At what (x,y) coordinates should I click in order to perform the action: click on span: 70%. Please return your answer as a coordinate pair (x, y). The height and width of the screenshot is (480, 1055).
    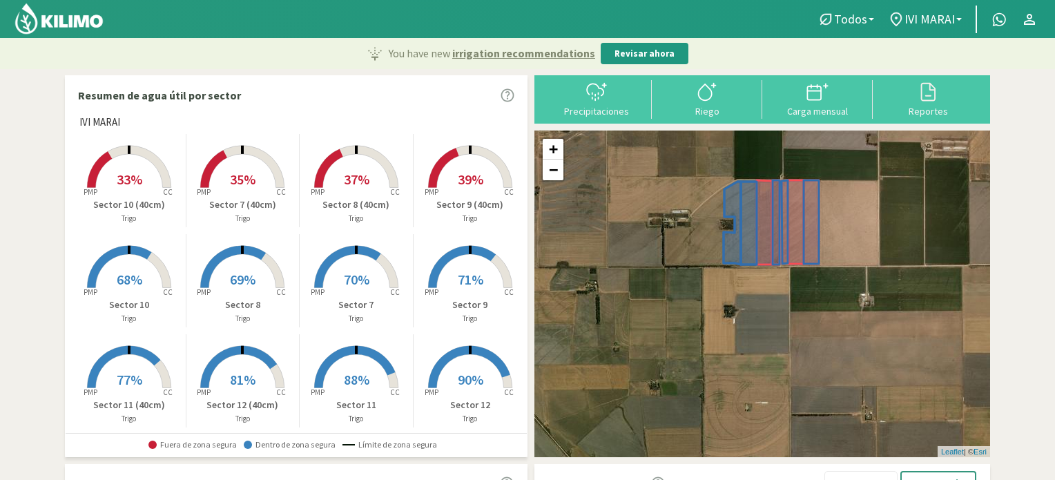
    Looking at the image, I should click on (356, 279).